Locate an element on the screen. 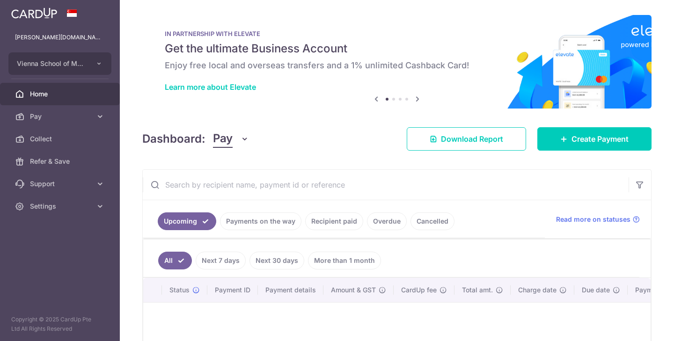 The image size is (674, 341). h4: Dashboard: is located at coordinates (174, 139).